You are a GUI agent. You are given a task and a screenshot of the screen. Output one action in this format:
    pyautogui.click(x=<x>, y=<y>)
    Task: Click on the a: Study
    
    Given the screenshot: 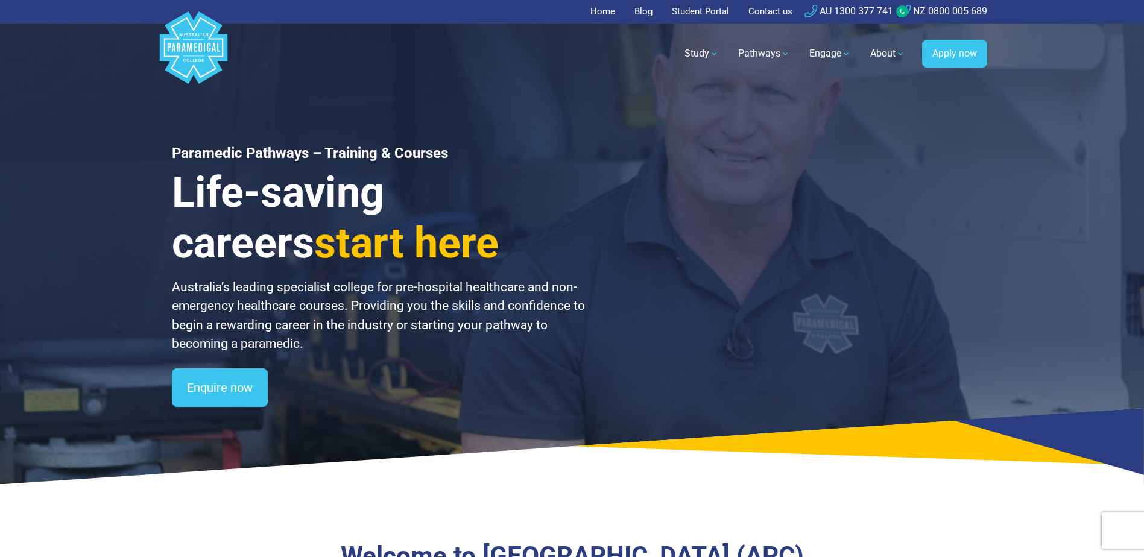 What is the action you would take?
    pyautogui.click(x=701, y=54)
    